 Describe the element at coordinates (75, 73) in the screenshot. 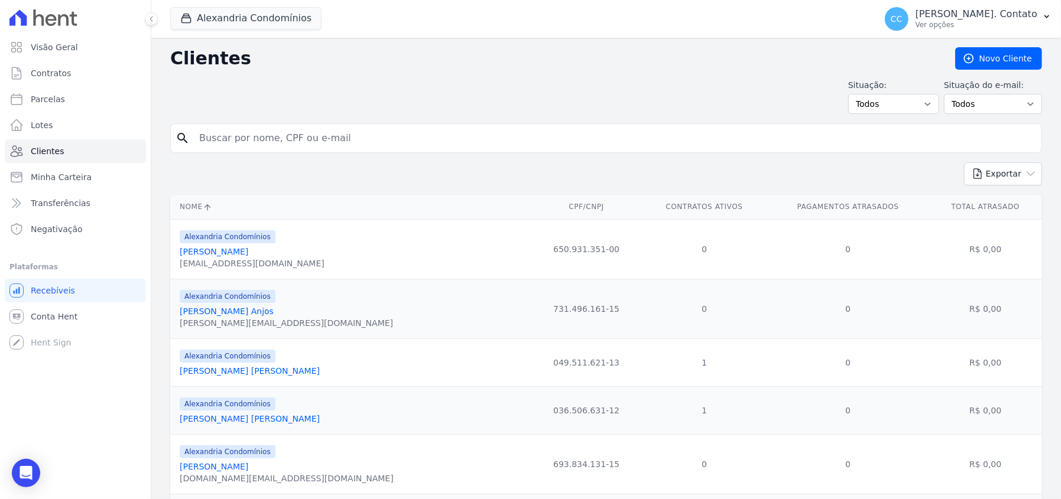

I see `a: Contratos` at that location.